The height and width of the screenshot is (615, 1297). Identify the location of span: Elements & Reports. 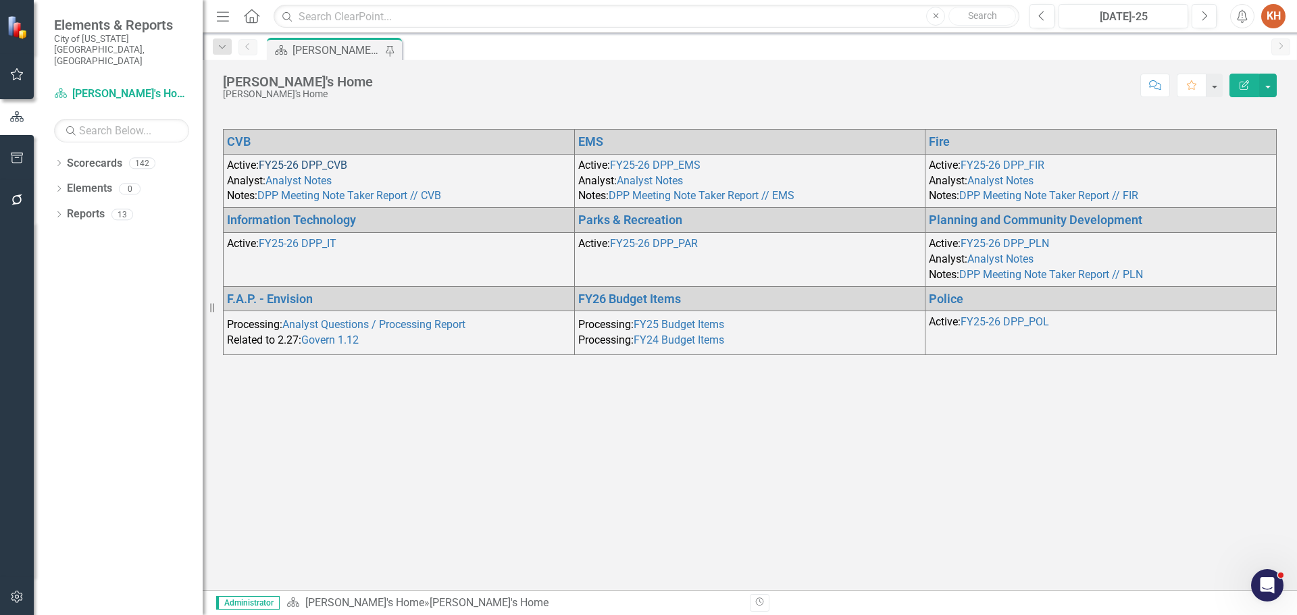
(122, 25).